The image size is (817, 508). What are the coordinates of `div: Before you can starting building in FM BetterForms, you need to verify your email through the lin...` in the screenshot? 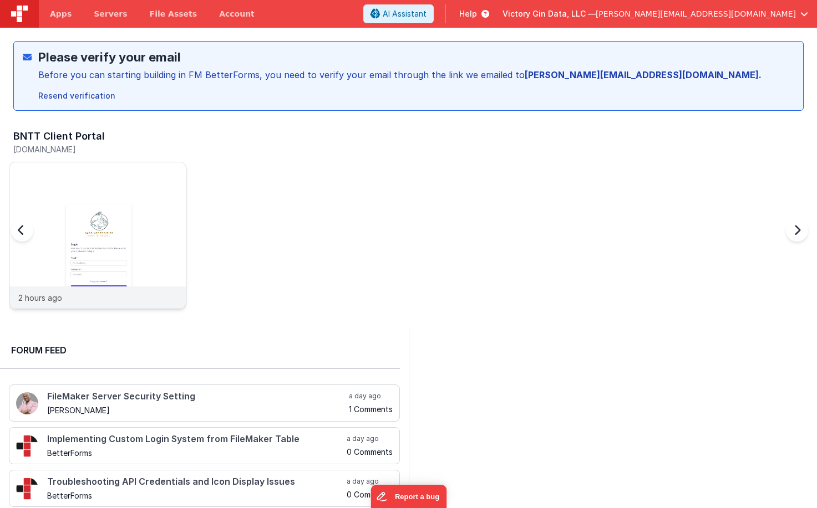 It's located at (400, 75).